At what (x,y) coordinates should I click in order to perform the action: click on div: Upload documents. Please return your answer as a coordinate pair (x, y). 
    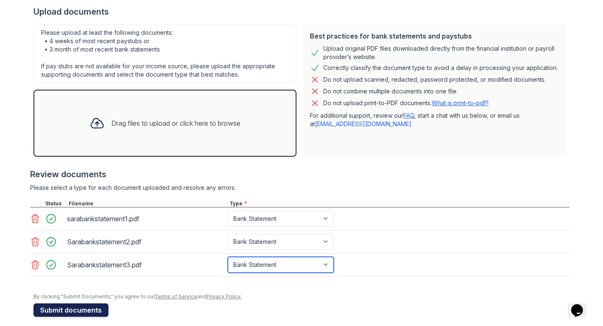
    Looking at the image, I should click on (301, 12).